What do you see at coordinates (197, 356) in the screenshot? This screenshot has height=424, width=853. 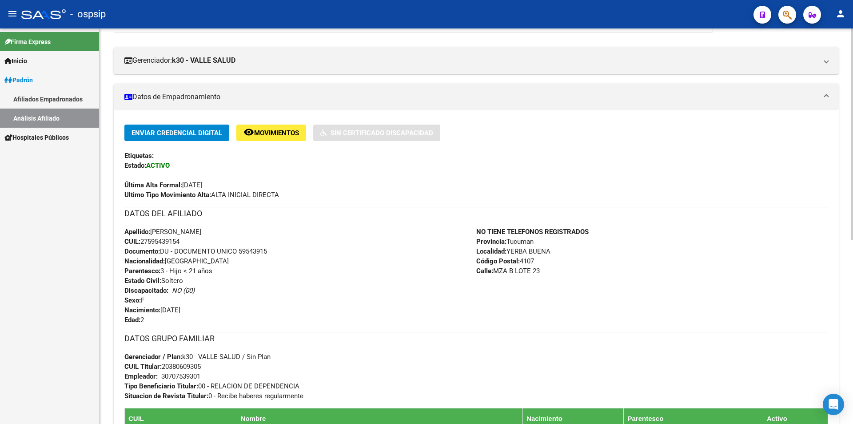 I see `span: k30 - VALLE SALUD / Sin Plan` at bounding box center [197, 356].